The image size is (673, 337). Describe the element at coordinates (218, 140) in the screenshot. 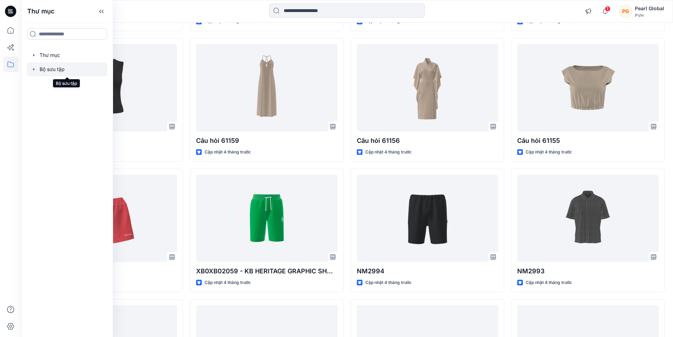

I see `font: Câu hỏi 61159` at that location.